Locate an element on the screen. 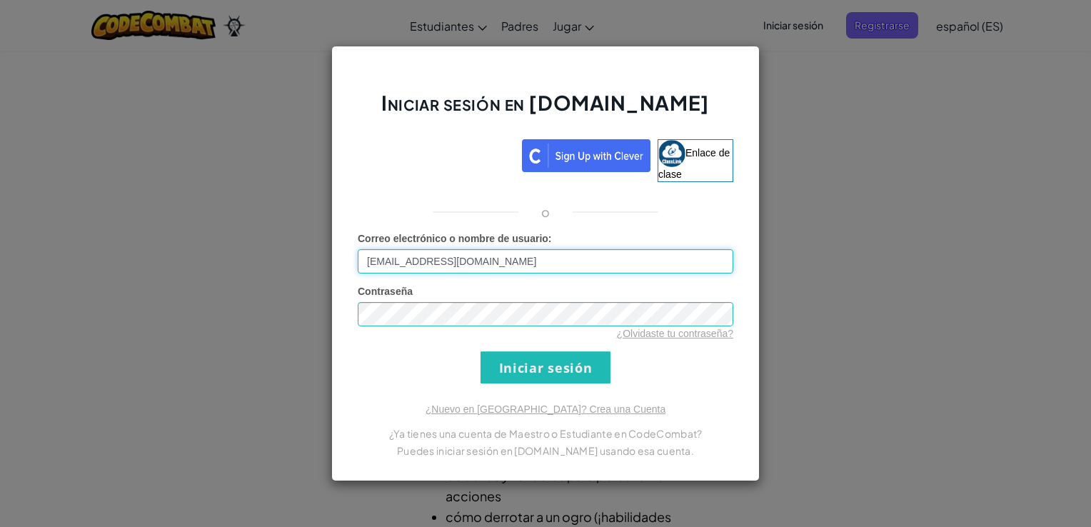 The image size is (1091, 527). span: Correo electrónico o nombre de usuario is located at coordinates (453, 238).